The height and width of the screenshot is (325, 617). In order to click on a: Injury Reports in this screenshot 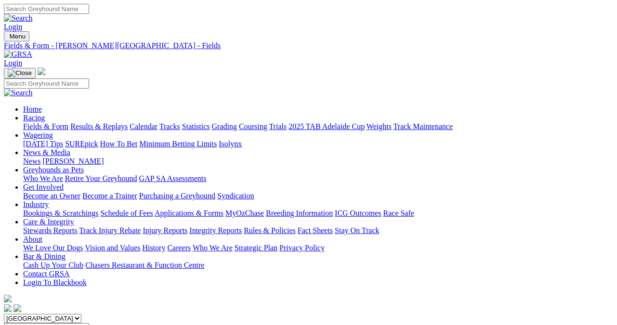, I will do `click(165, 230)`.